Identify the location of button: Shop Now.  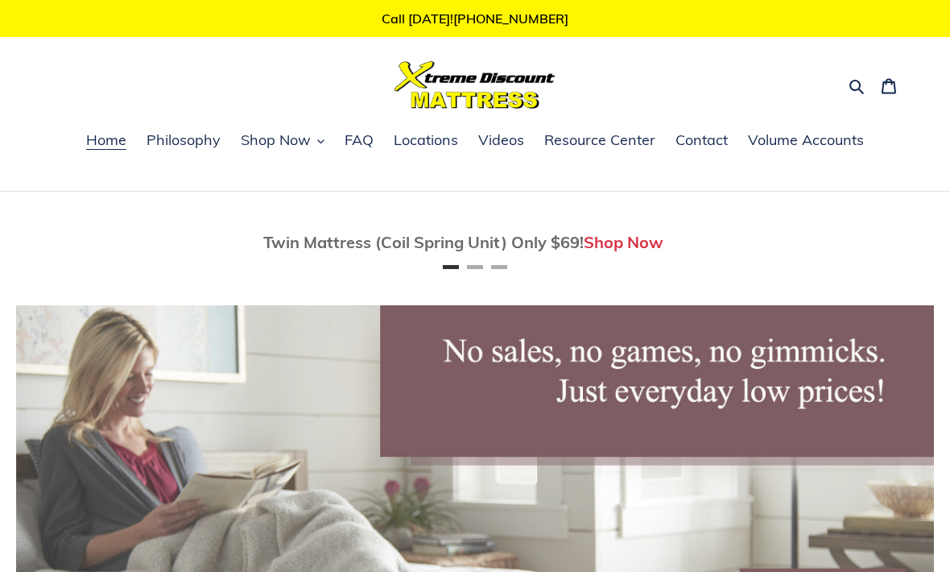
(283, 141).